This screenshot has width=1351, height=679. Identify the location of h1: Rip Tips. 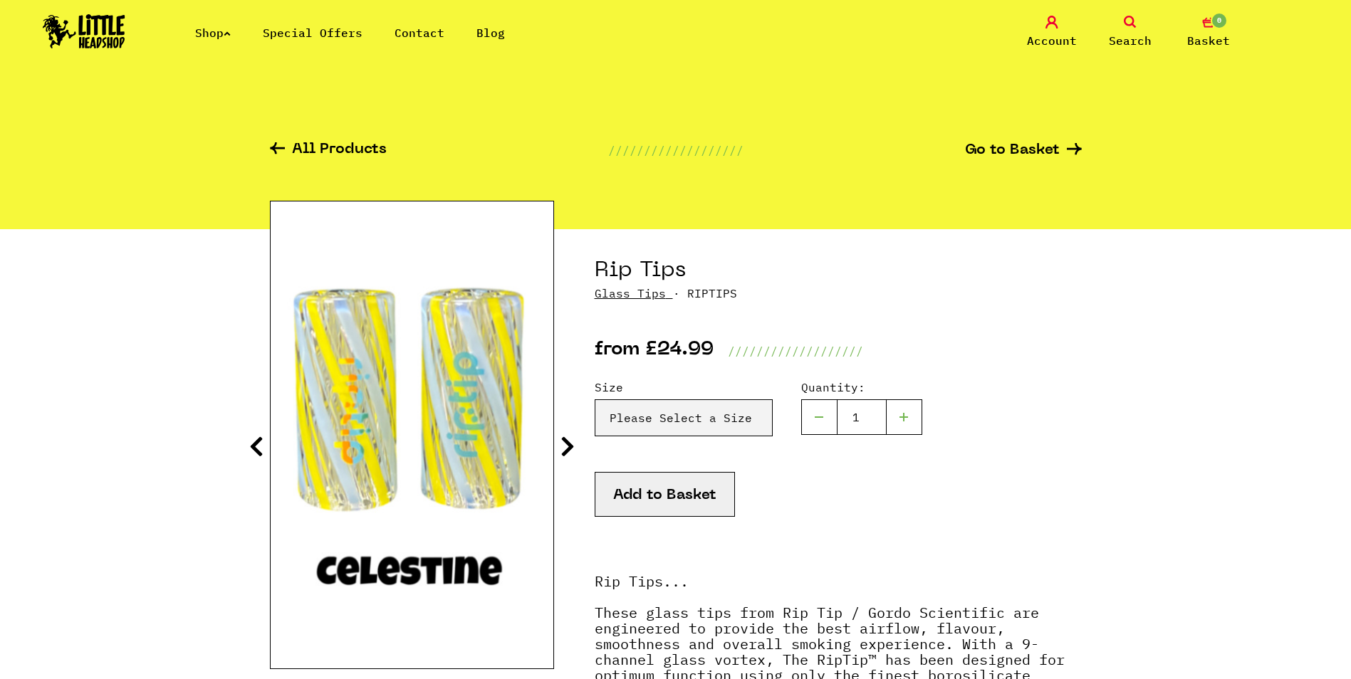
(838, 271).